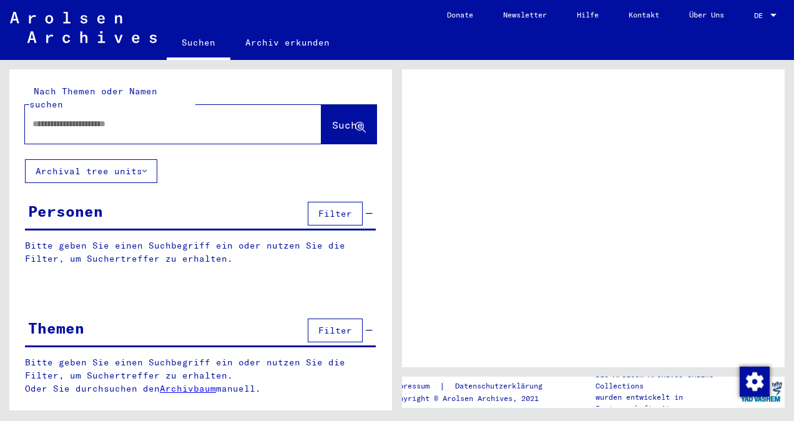 The height and width of the screenshot is (421, 794). What do you see at coordinates (93, 97) in the screenshot?
I see `mat-label: Nach Themen oder Namen suchen` at bounding box center [93, 97].